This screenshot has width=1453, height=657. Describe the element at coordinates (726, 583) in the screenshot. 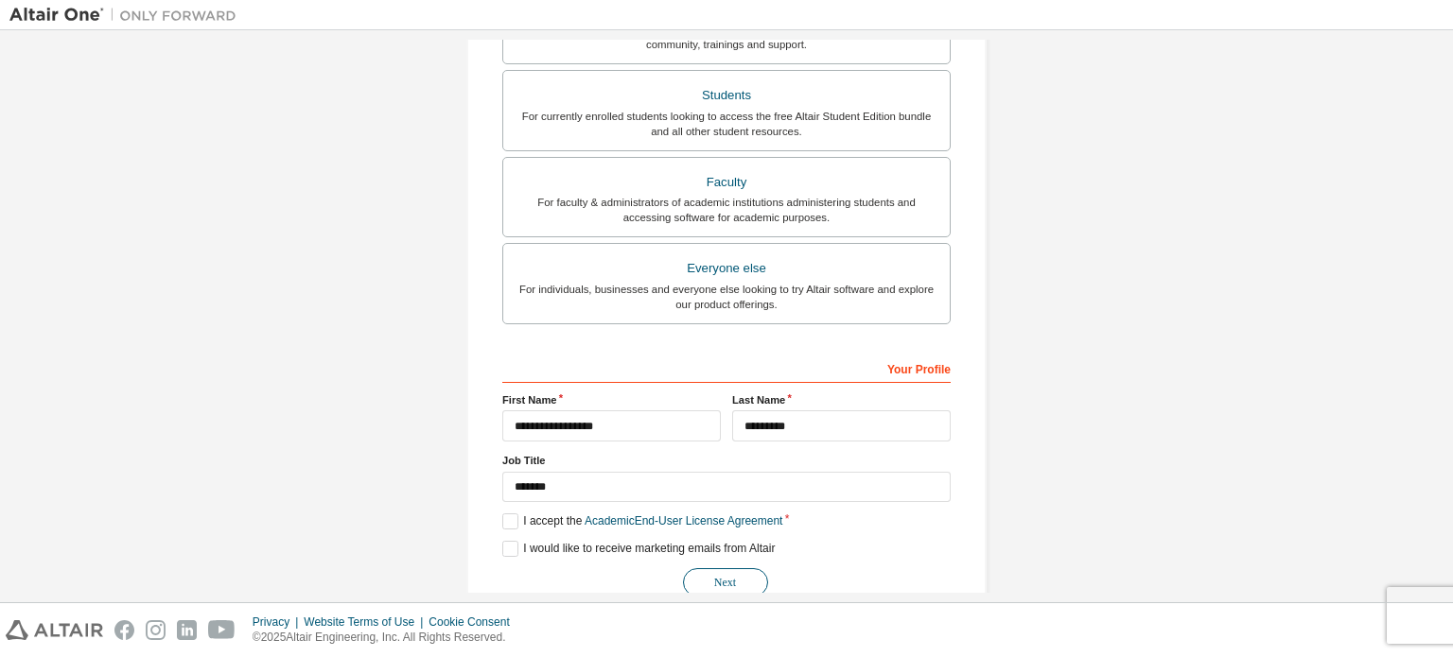

I see `button: Next` at that location.